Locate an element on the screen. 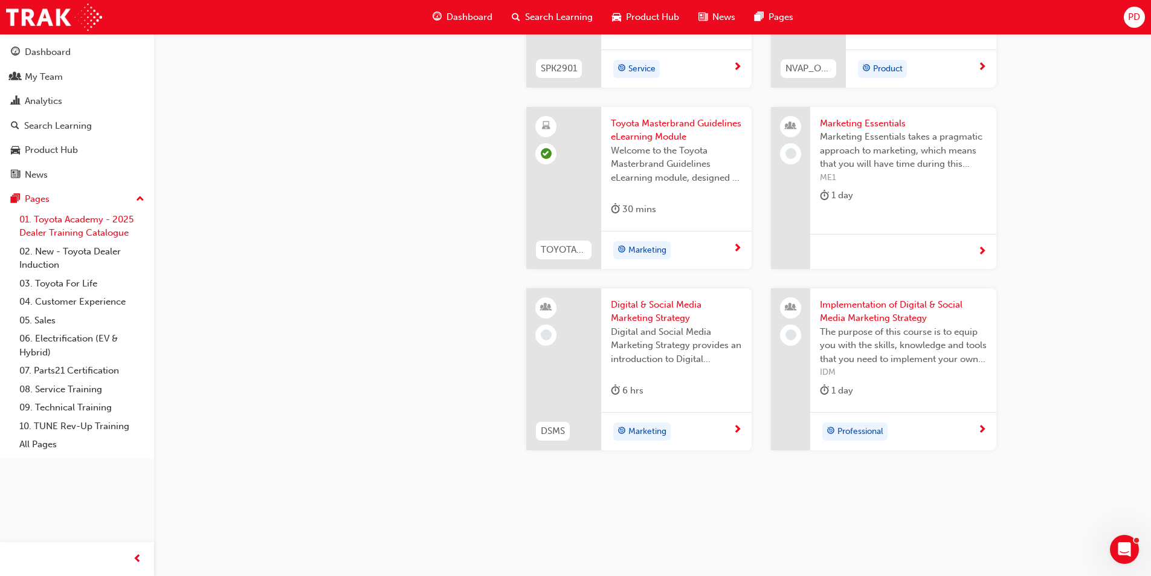 The image size is (1151, 576). span: Service is located at coordinates (642, 69).